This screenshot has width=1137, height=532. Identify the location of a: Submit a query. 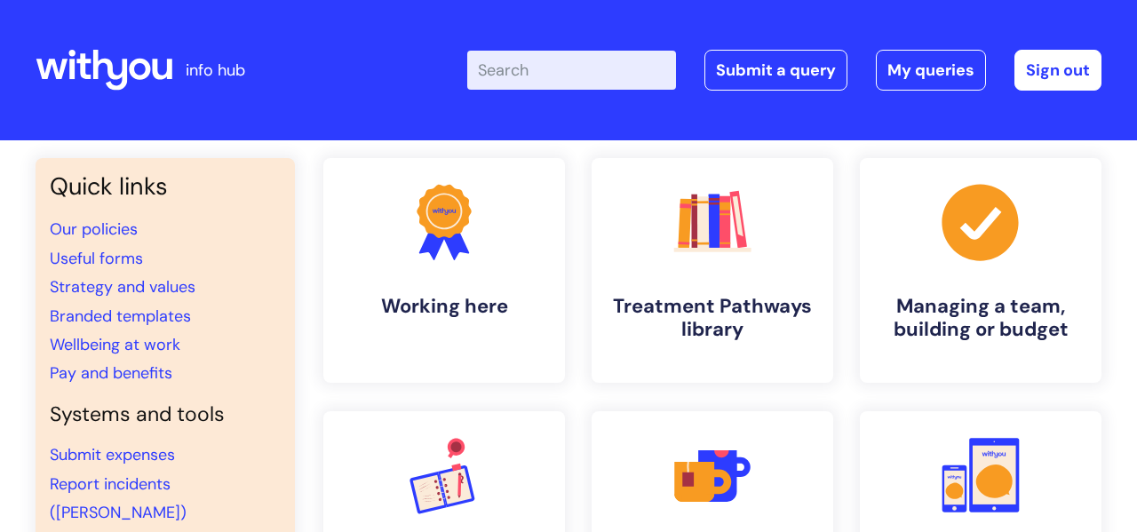
(776, 70).